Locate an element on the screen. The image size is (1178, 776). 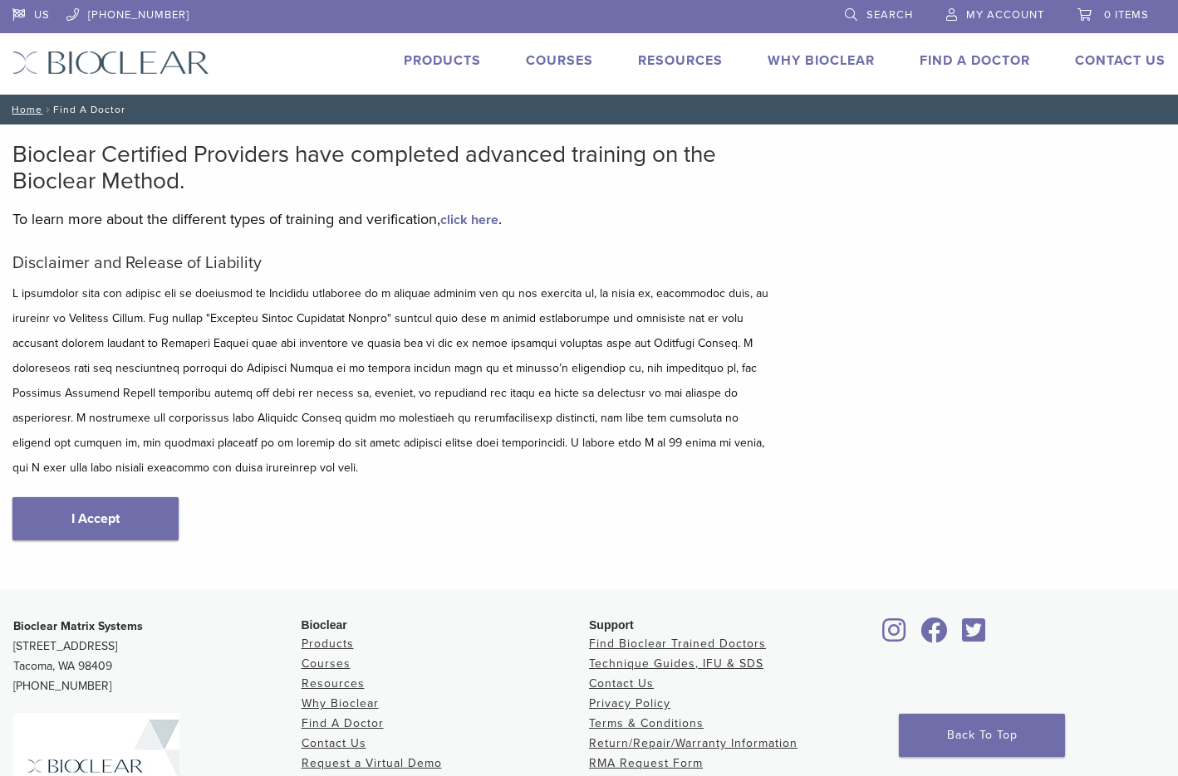
span: 0 items is located at coordinates (1126, 15).